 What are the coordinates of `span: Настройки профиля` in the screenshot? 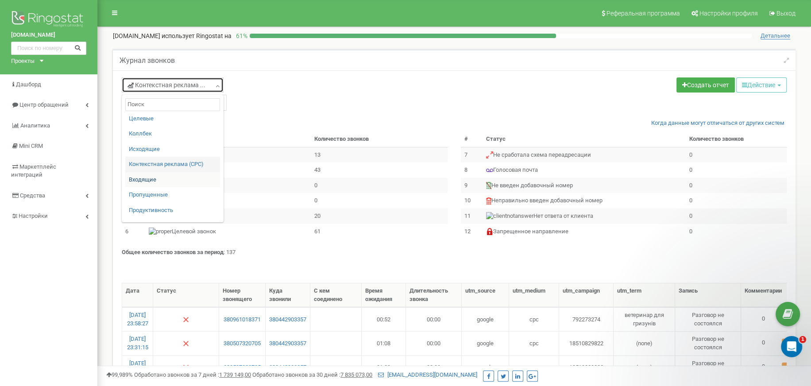 It's located at (728, 13).